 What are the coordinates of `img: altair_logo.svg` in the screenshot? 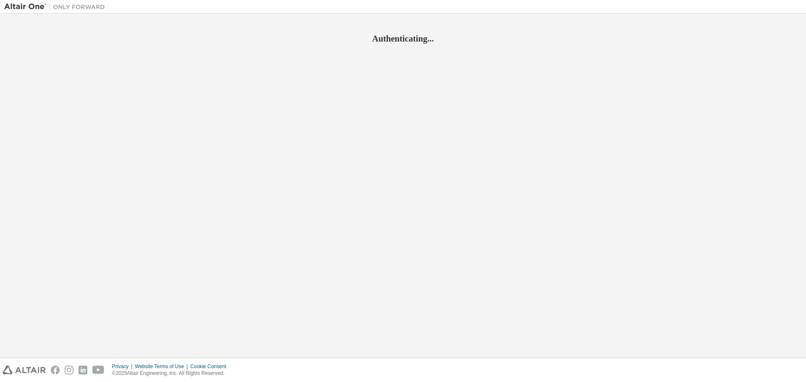 It's located at (24, 370).